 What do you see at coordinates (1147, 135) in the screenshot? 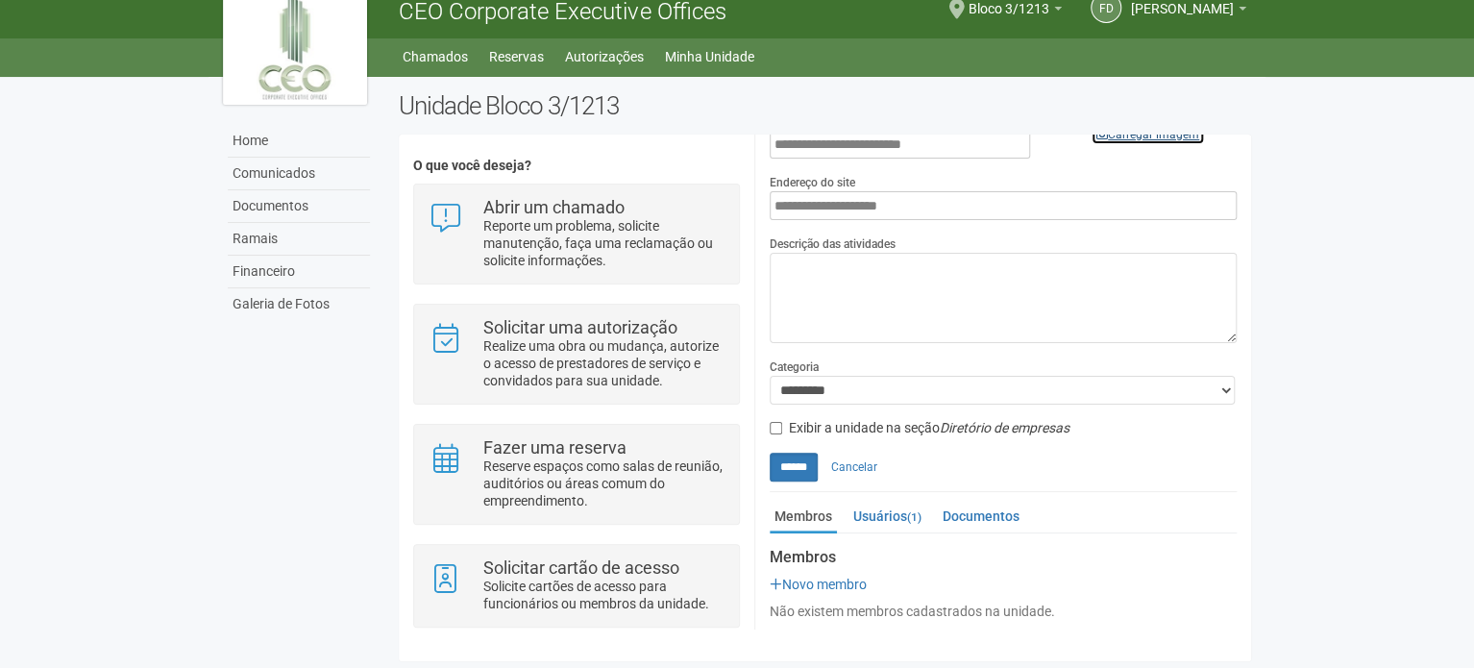
I see `button: Carregar imagem` at bounding box center [1147, 135].